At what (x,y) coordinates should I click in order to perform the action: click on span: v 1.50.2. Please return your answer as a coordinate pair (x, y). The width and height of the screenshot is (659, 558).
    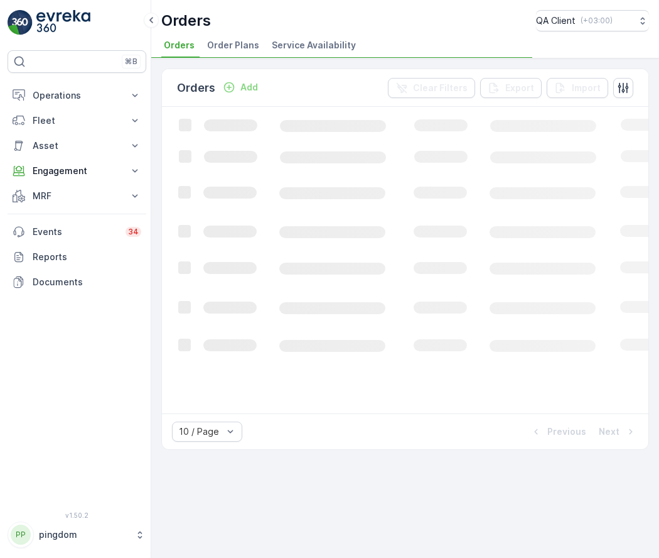
    Looking at the image, I should click on (77, 515).